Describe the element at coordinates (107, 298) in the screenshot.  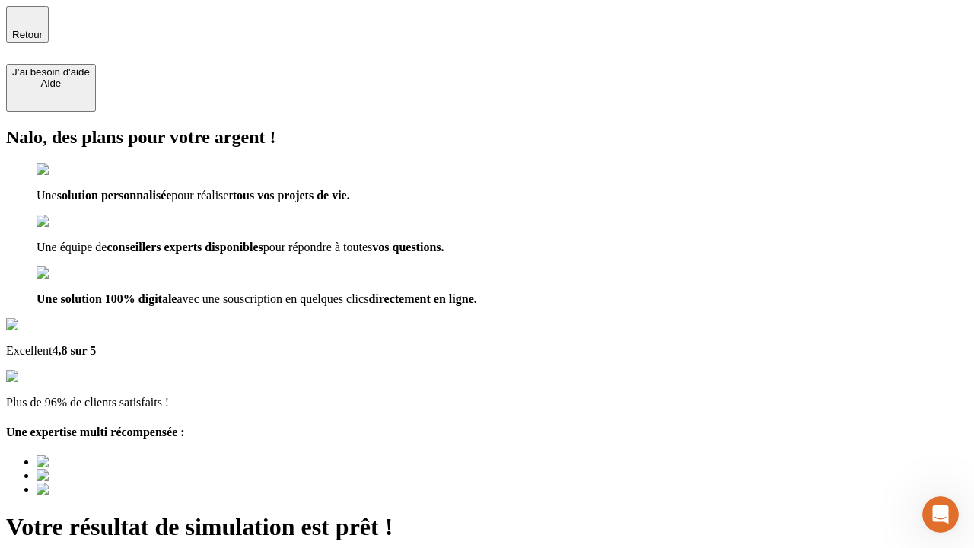
I see `span: Une solution 100% digitale` at that location.